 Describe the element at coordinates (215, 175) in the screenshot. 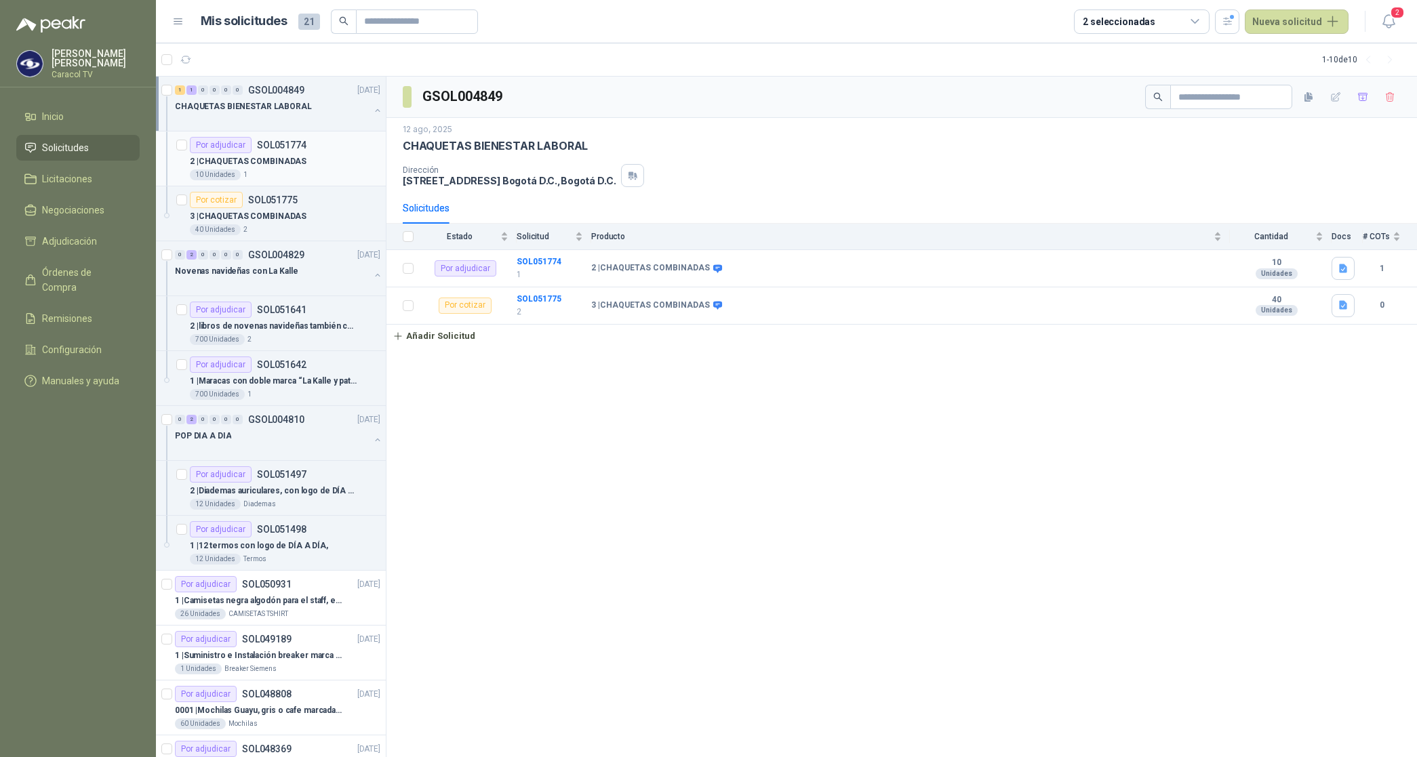

I see `div: 10 Unidades` at that location.